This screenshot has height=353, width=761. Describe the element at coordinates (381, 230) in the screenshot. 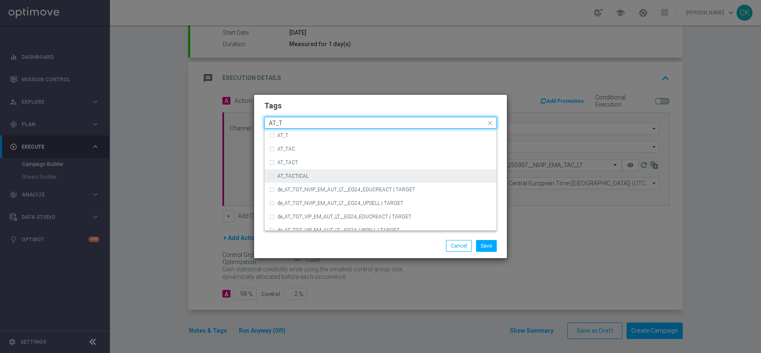

I see `div: de_AT_TGT_VIP_EM_AUT_LT__EG24_UPSELL | TARGET` at that location.